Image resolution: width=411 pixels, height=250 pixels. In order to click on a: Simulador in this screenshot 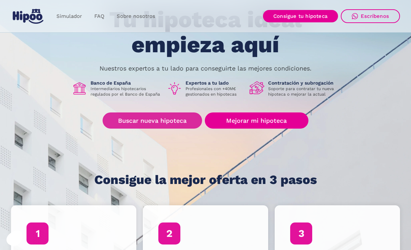, I will do `click(69, 16)`.